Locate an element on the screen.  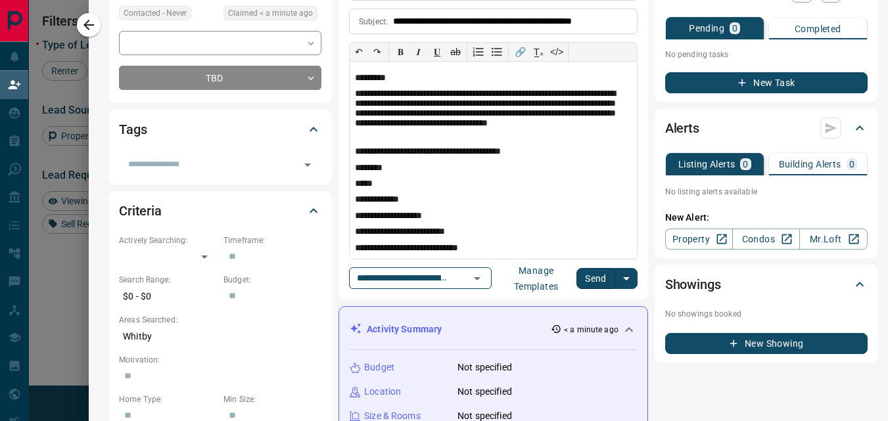
span: Claimed < a minute ago is located at coordinates (270, 13).